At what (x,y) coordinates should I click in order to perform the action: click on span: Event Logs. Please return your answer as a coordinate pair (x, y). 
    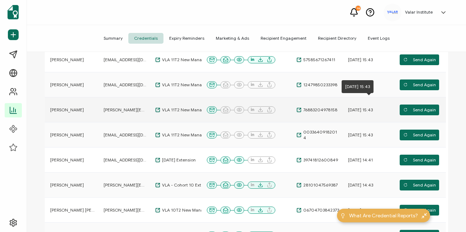
    Looking at the image, I should click on (379, 38).